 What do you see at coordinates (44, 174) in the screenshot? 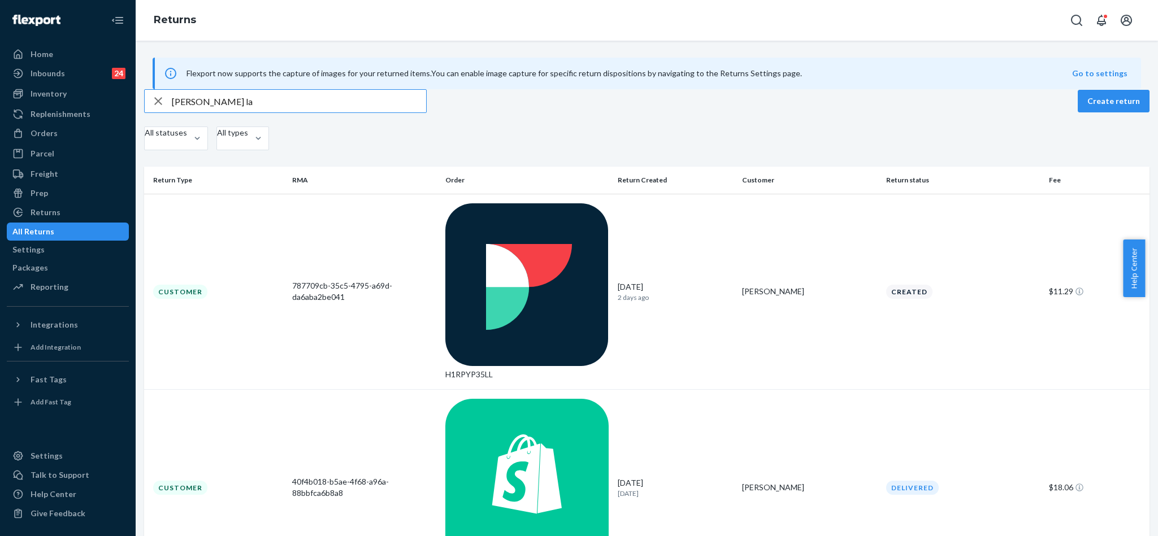
I see `div: Freight` at bounding box center [44, 174].